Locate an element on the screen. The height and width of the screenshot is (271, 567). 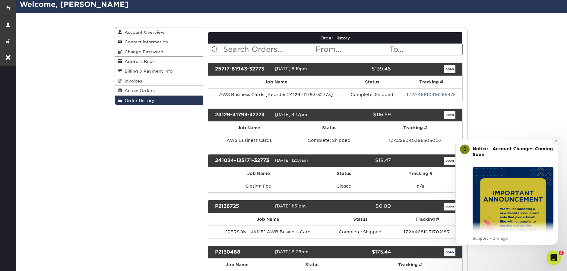
a: Contact Information is located at coordinates (159, 42).